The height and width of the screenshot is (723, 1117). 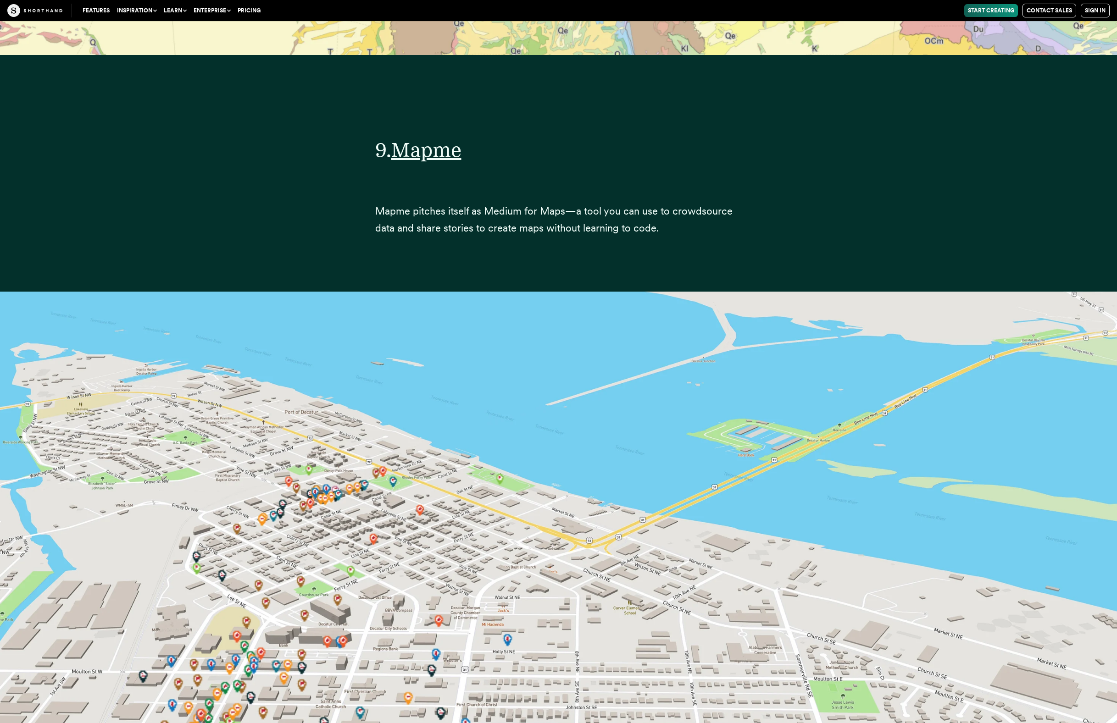 What do you see at coordinates (426, 150) in the screenshot?
I see `a: Mapme` at bounding box center [426, 150].